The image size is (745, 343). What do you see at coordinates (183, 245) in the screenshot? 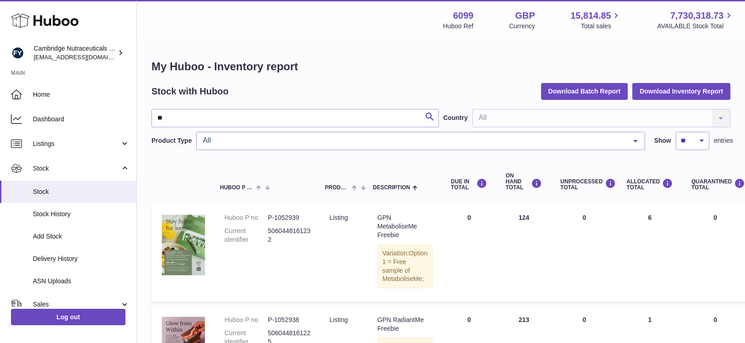
I see `img: product image` at bounding box center [183, 245].